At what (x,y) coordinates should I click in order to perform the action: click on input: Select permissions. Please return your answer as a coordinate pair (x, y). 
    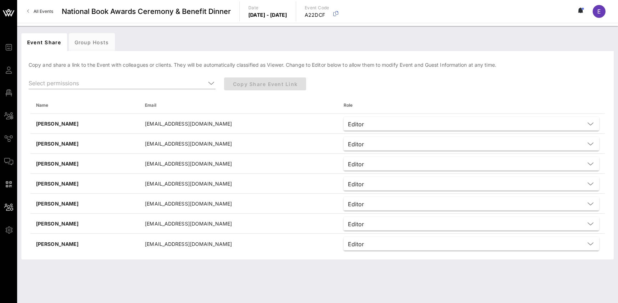
    Looking at the image, I should click on (117, 83).